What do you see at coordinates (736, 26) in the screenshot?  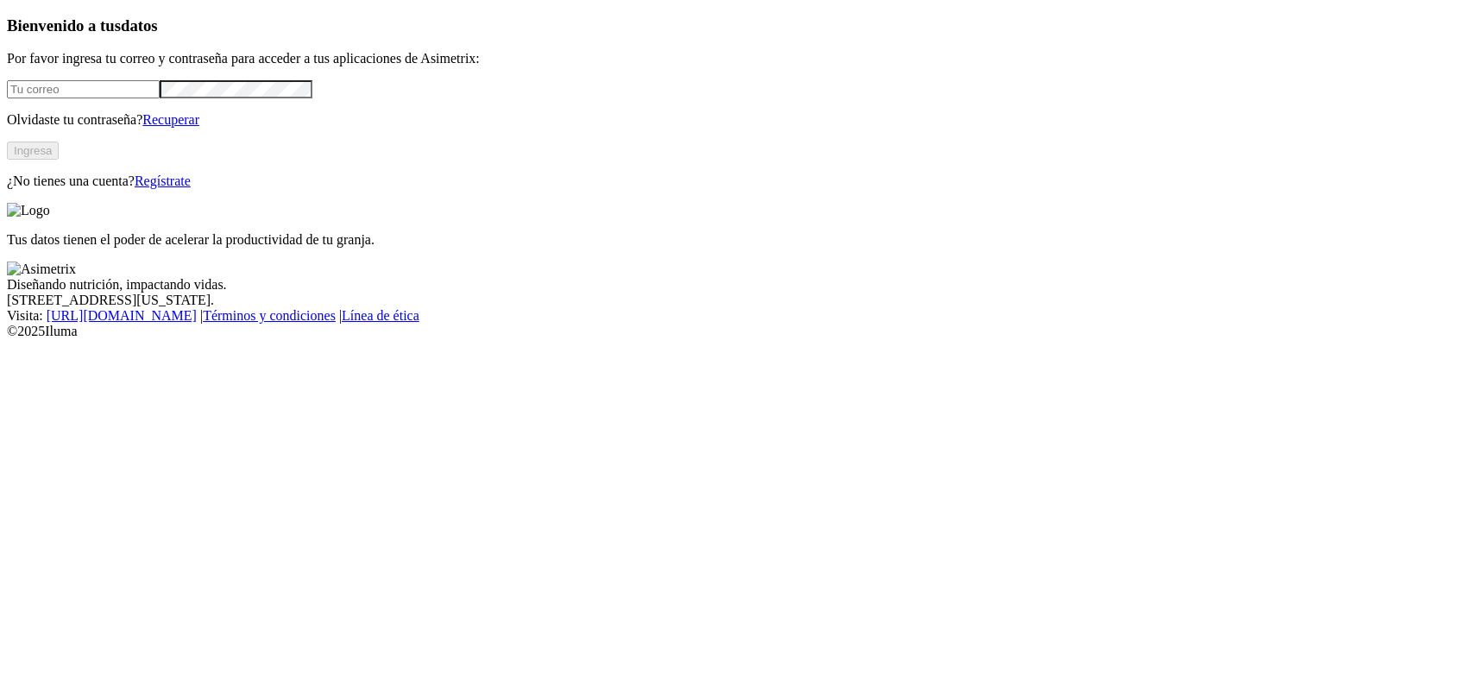 I see `h3: Bienvenido a tus` at bounding box center [736, 26].